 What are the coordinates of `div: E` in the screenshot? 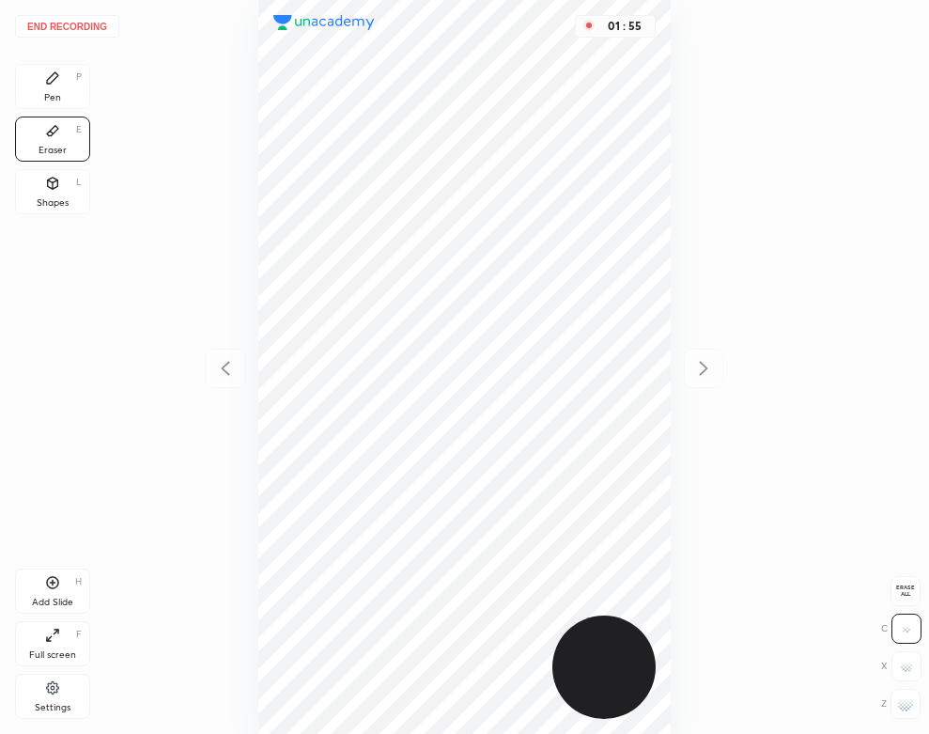 It's located at (79, 130).